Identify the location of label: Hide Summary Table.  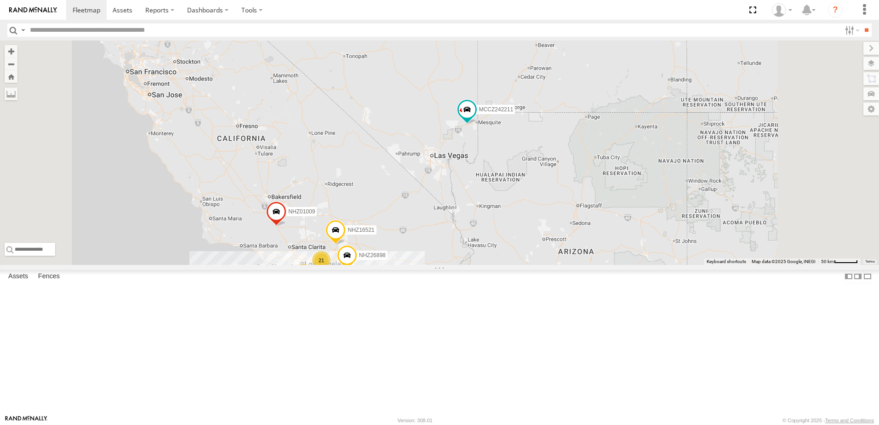
(867, 276).